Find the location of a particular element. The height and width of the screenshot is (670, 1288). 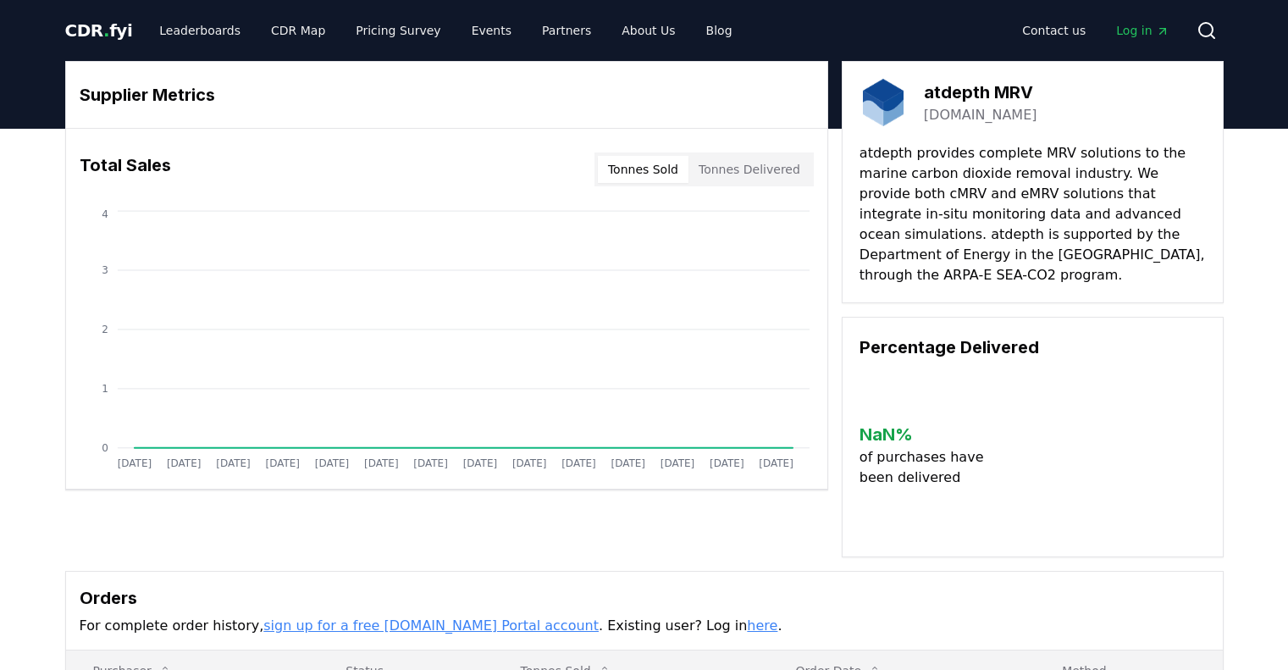

a: Pricing Survey is located at coordinates (398, 30).